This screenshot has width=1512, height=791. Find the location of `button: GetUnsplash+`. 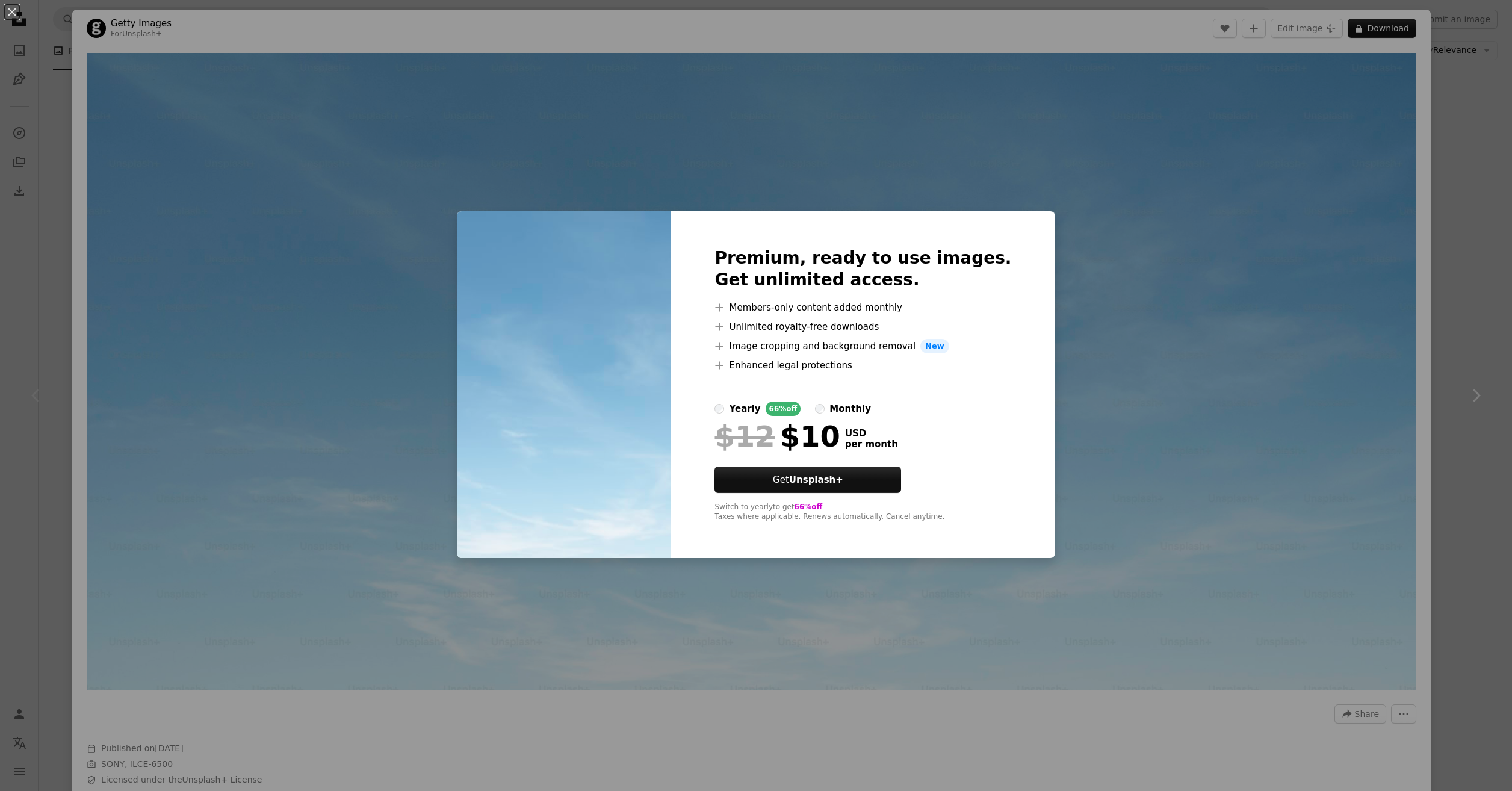

button: GetUnsplash+ is located at coordinates (807, 479).